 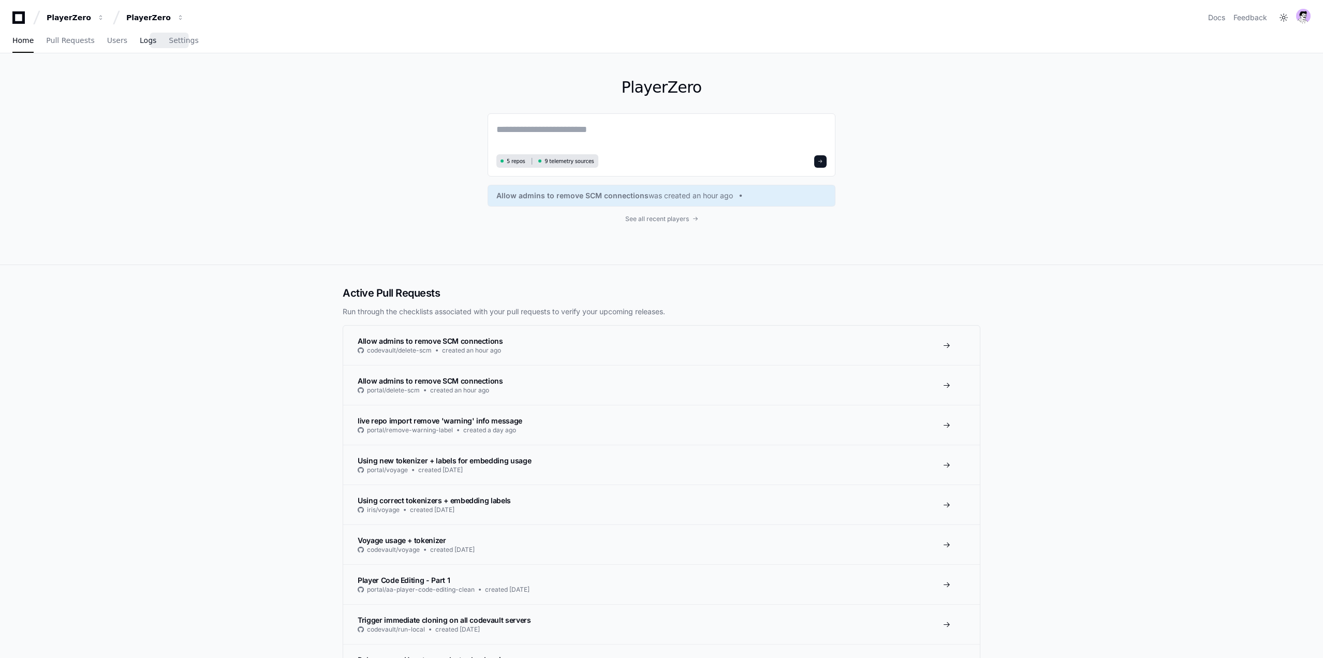 I want to click on span: portal/delete-scm, so click(x=393, y=390).